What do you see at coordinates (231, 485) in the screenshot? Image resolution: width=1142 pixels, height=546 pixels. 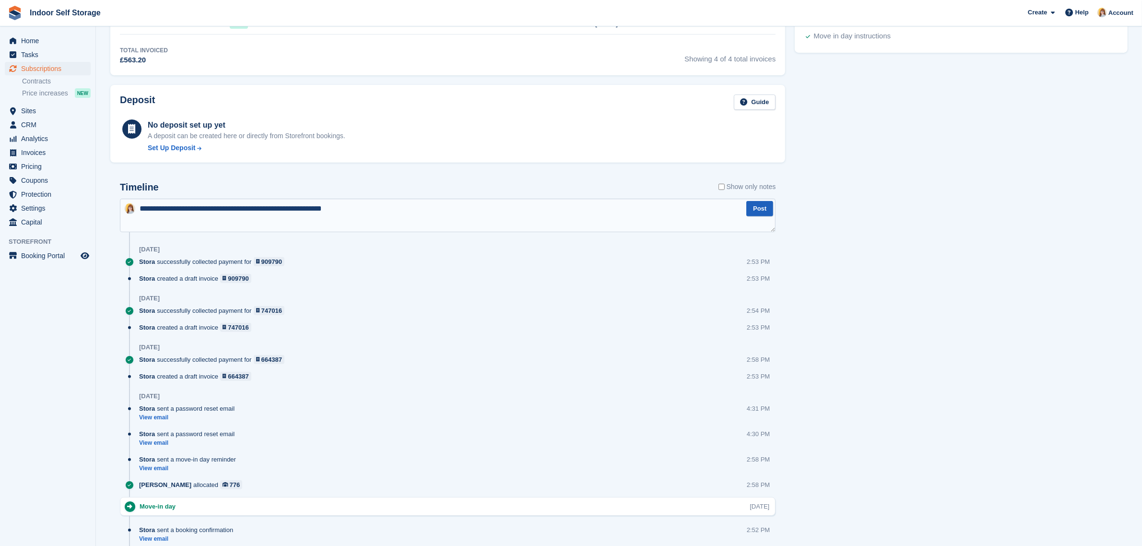 I see `a: 776` at bounding box center [231, 485].